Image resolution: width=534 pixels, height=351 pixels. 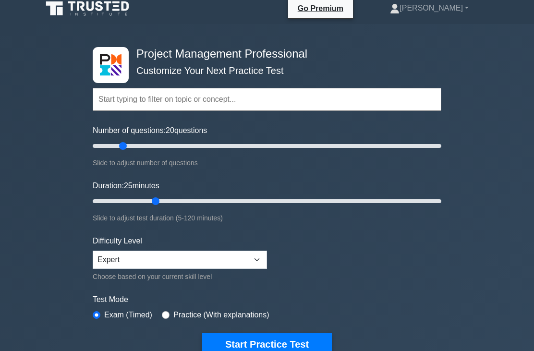 What do you see at coordinates (267, 299) in the screenshot?
I see `label: Test Mode` at bounding box center [267, 299].